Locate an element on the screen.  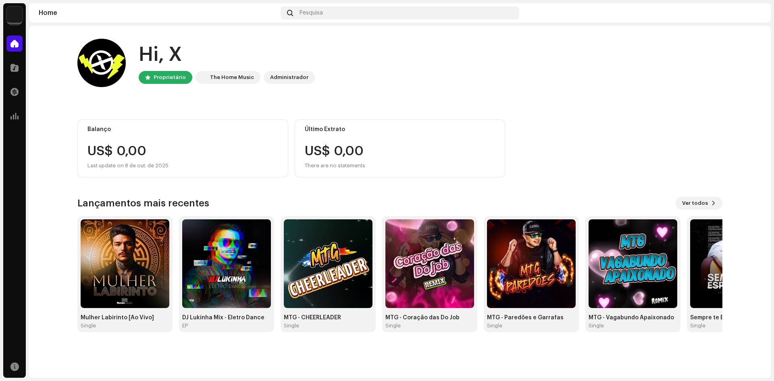
img: 8fc01cfe-2ea7-4772-ac2c-dcce1e8de557 is located at coordinates (532, 264).